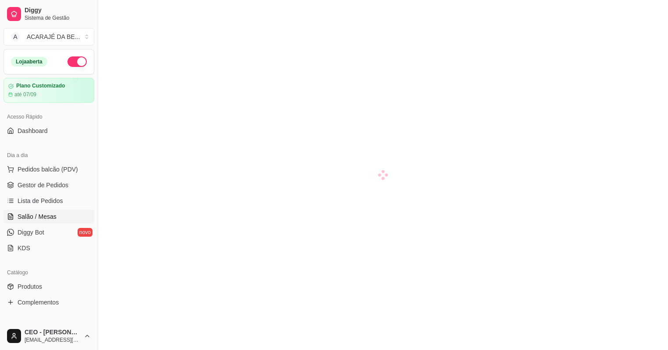 The height and width of the screenshot is (350, 668). What do you see at coordinates (49, 185) in the screenshot?
I see `a: Gestor de Pedidos` at bounding box center [49, 185].